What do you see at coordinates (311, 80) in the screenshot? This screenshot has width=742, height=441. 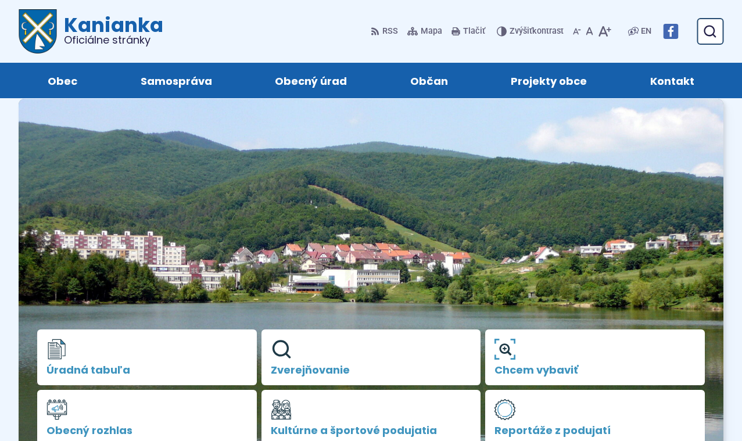 I see `a: Obecný úrad` at bounding box center [311, 80].